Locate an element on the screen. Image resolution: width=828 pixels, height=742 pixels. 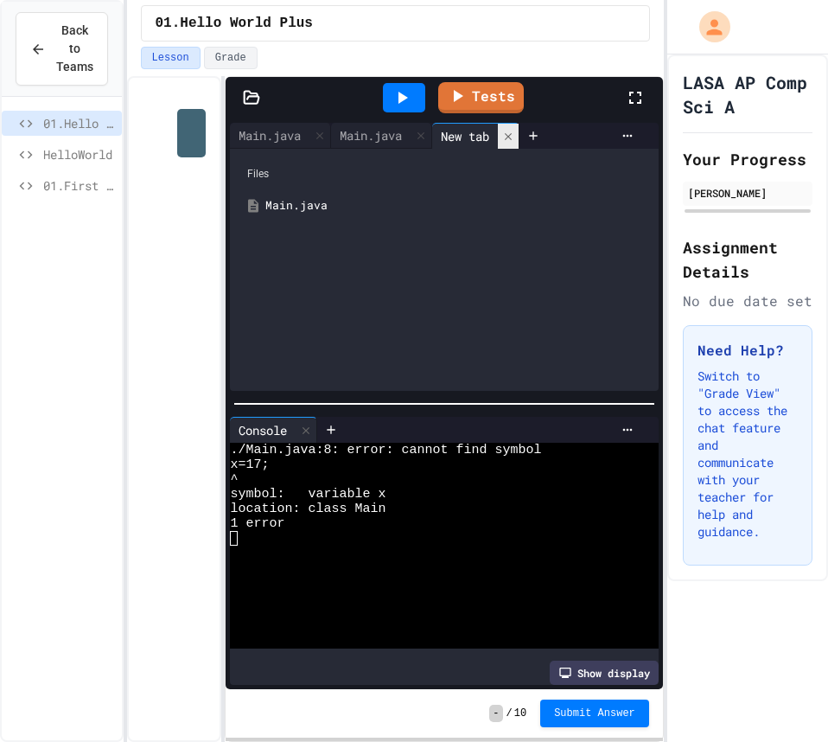
span: symbol: variable x is located at coordinates (308, 494).